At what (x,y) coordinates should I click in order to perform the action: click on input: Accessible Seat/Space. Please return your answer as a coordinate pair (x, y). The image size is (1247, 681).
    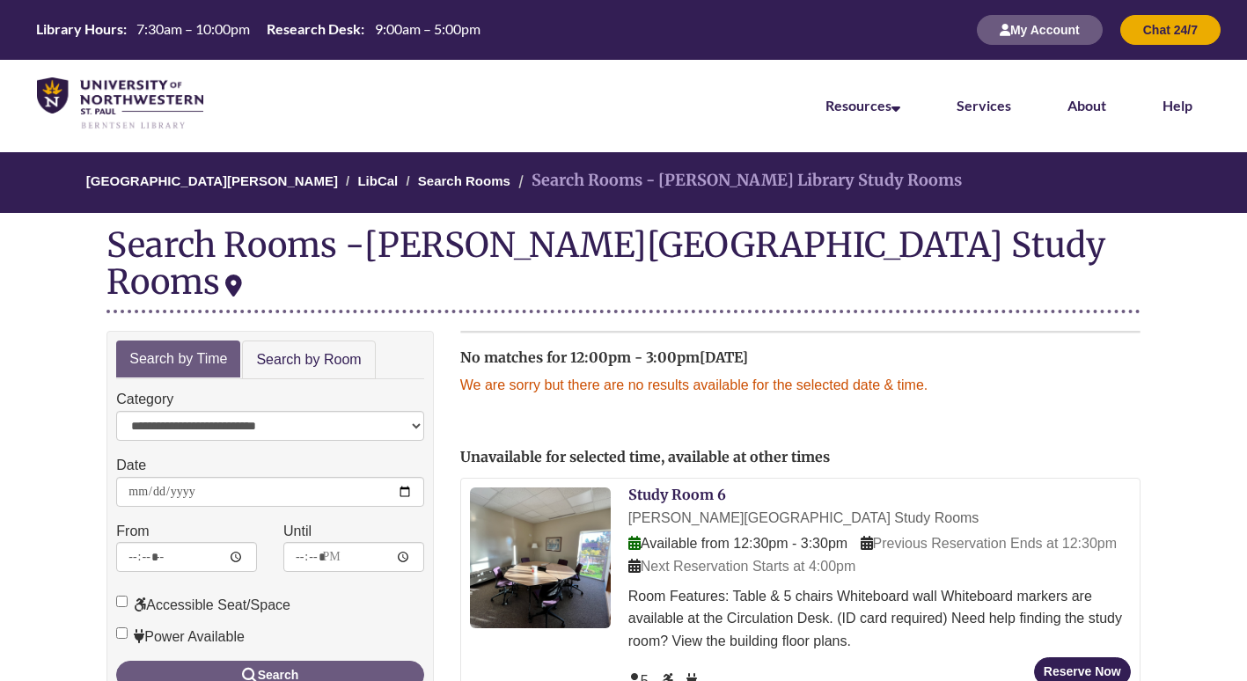
    Looking at the image, I should click on (121, 601).